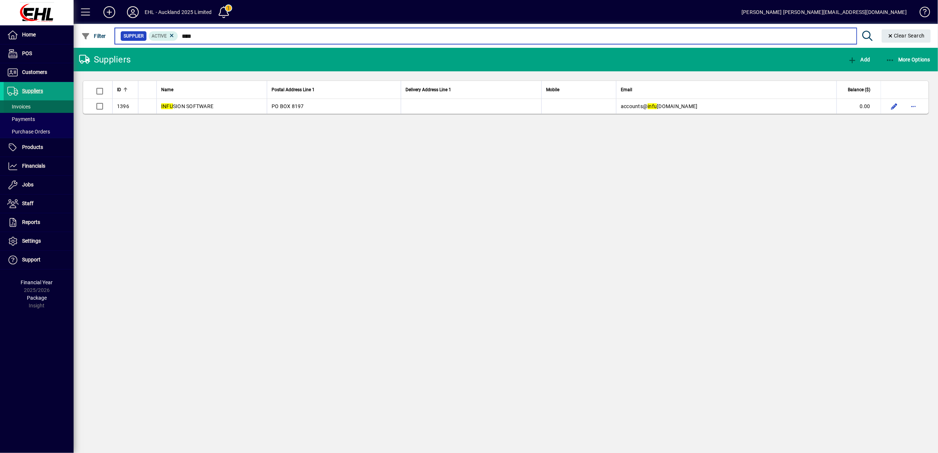 The image size is (938, 453). I want to click on a: POS, so click(39, 54).